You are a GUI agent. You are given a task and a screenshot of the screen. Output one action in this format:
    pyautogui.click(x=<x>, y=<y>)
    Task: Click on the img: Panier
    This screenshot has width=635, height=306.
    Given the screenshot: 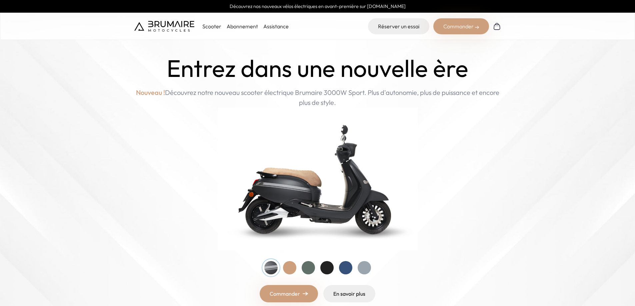 What is the action you would take?
    pyautogui.click(x=497, y=26)
    